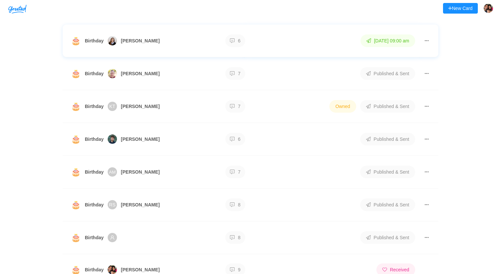  What do you see at coordinates (112, 139) in the screenshot?
I see `img: jubili%2Fstrategyn.com%2FCfCA5jlpAAWskN2hVBAnX9lDgIM2-51b0c56db6b3426d92674d223c5bc612` at bounding box center [112, 139].